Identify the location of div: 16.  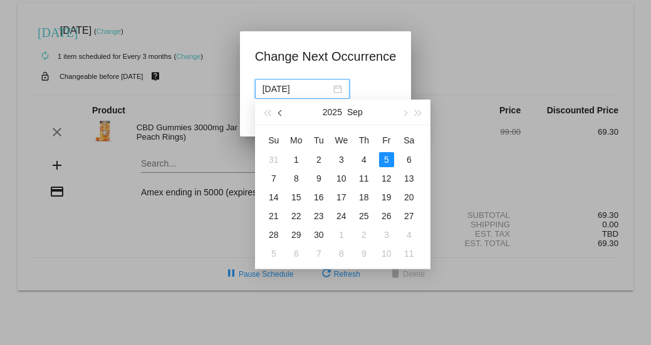
(319, 197).